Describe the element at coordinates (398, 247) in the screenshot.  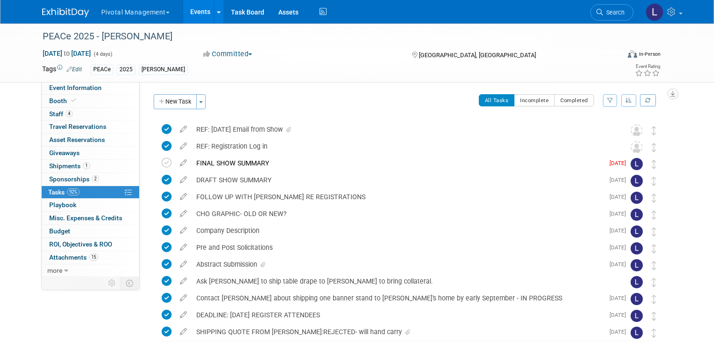
I see `div: Pre and Post Solicitations` at that location.